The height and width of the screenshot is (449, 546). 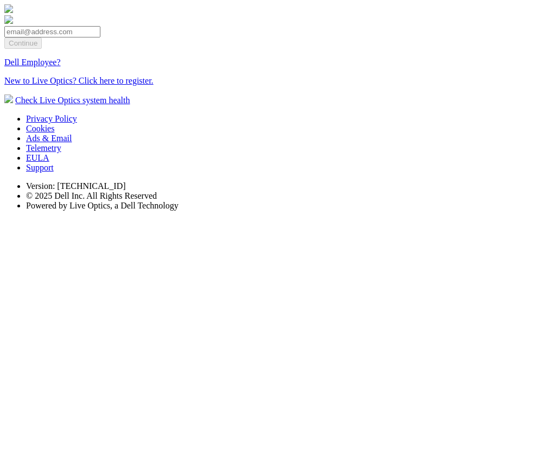 I want to click on input: email@address.com, so click(x=52, y=31).